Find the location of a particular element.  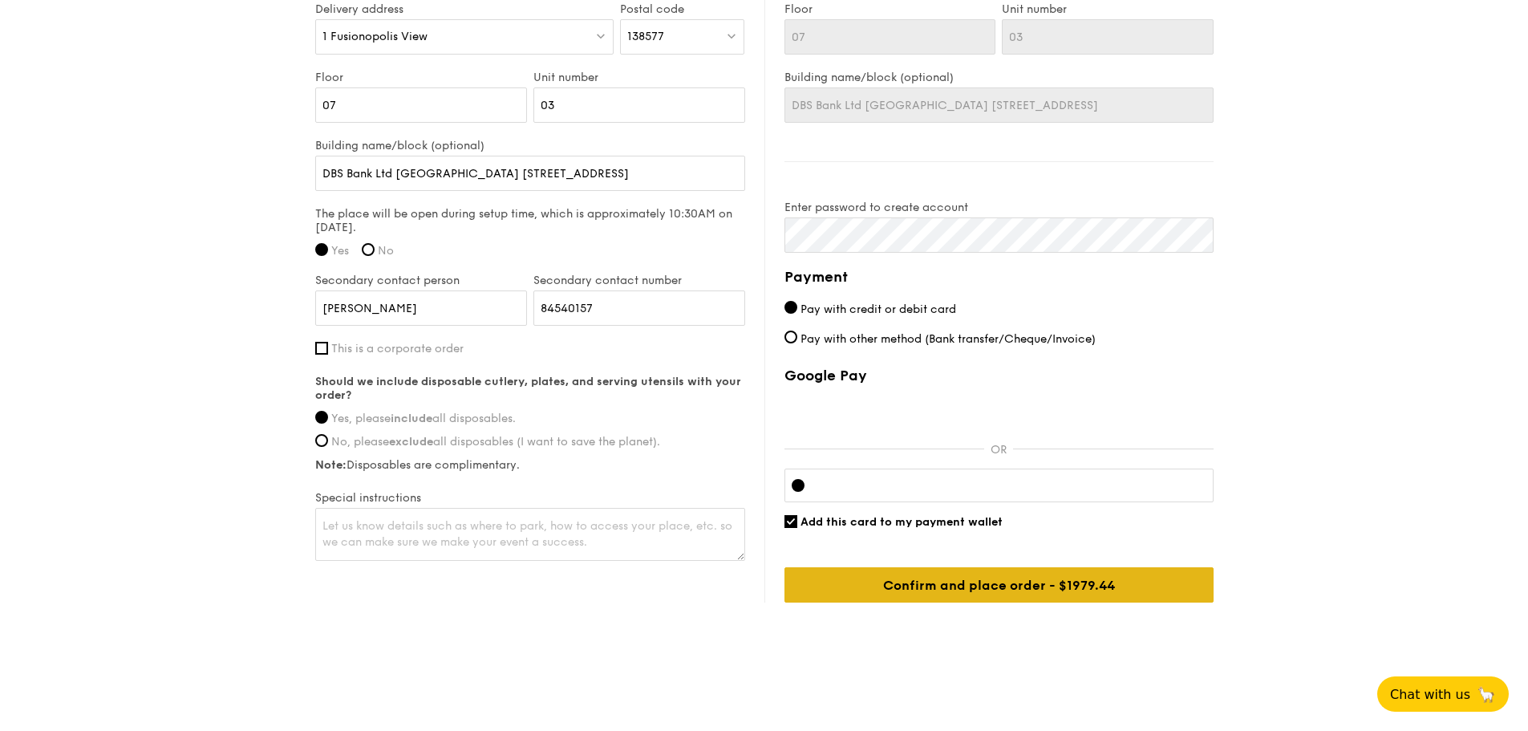

h4: Payment is located at coordinates (999, 277).